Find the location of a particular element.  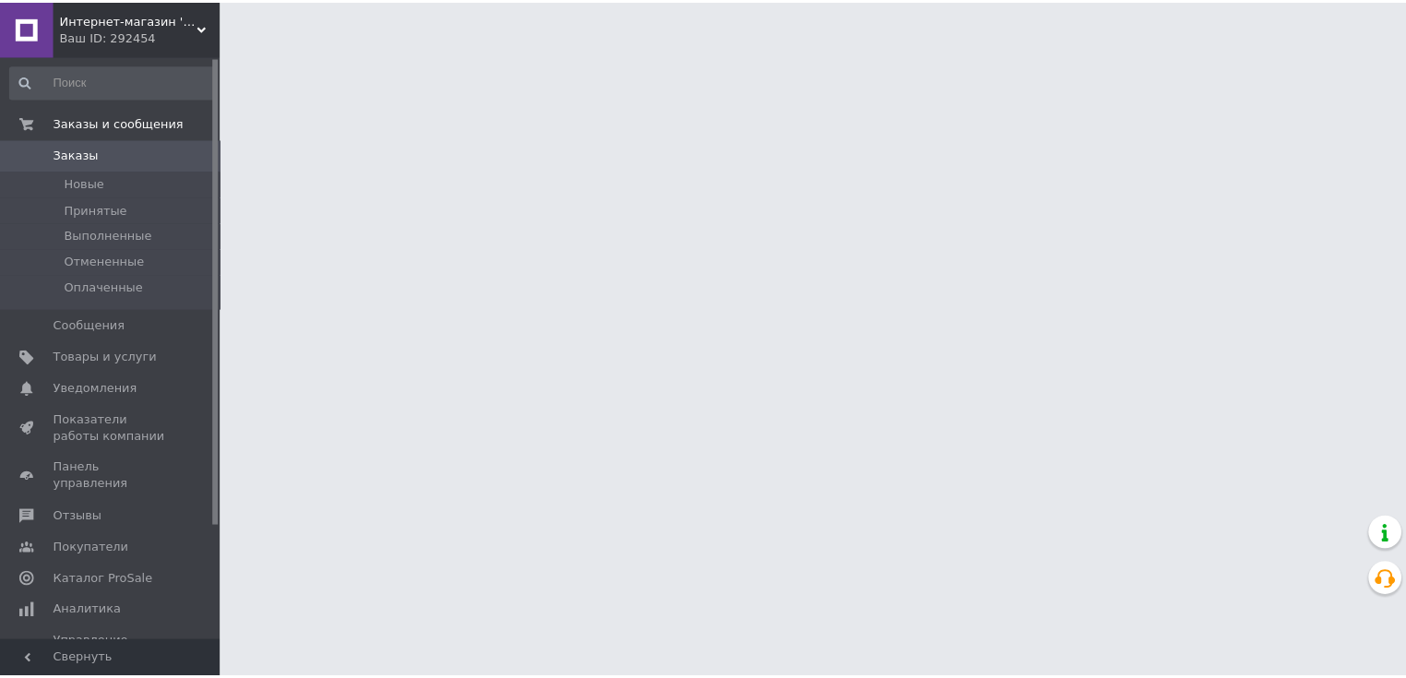

span: Каталог ProSale is located at coordinates (103, 579).